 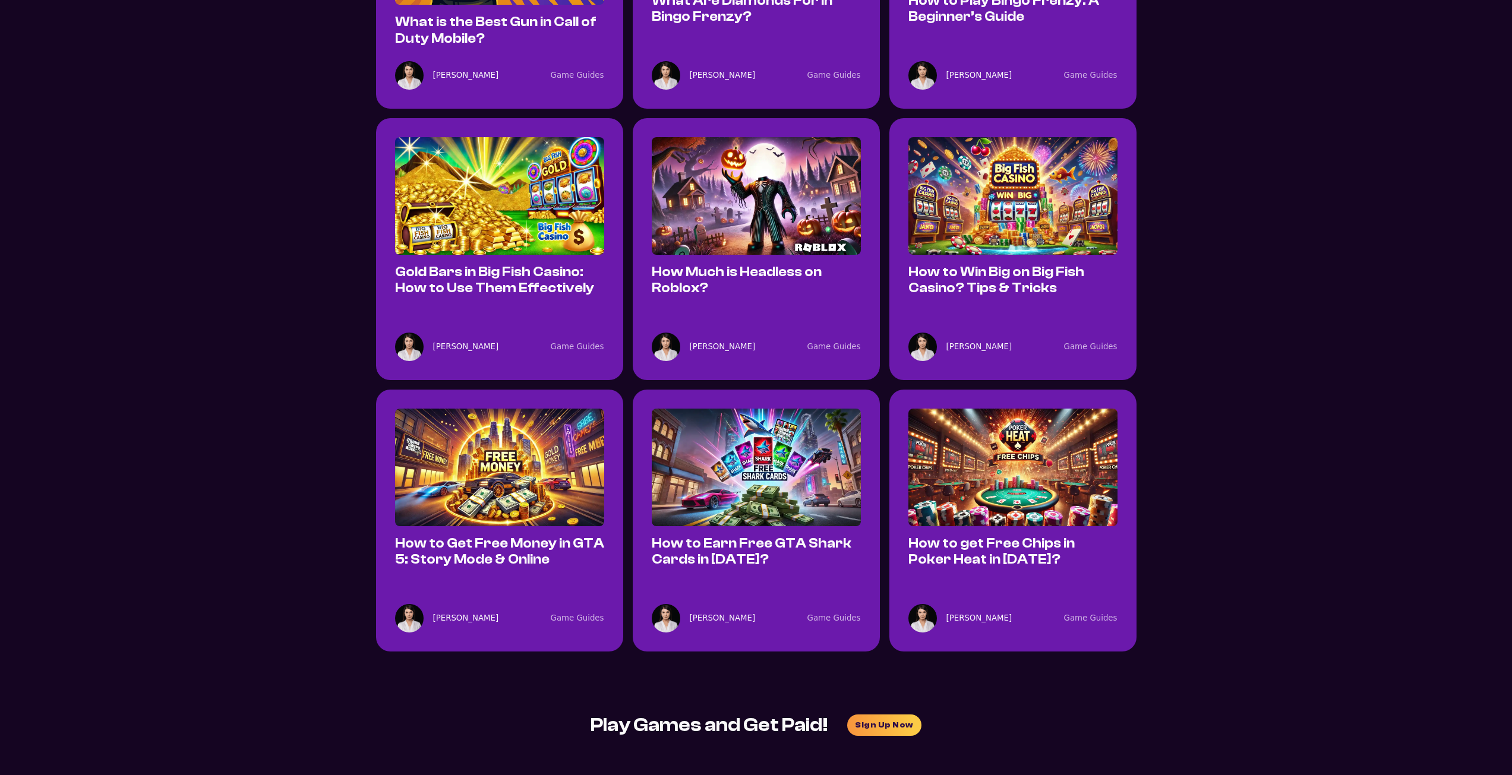 What do you see at coordinates (500, 468) in the screenshot?
I see `img: How to Get Free Money in GTA 5: Story Mode & Online` at bounding box center [500, 468].